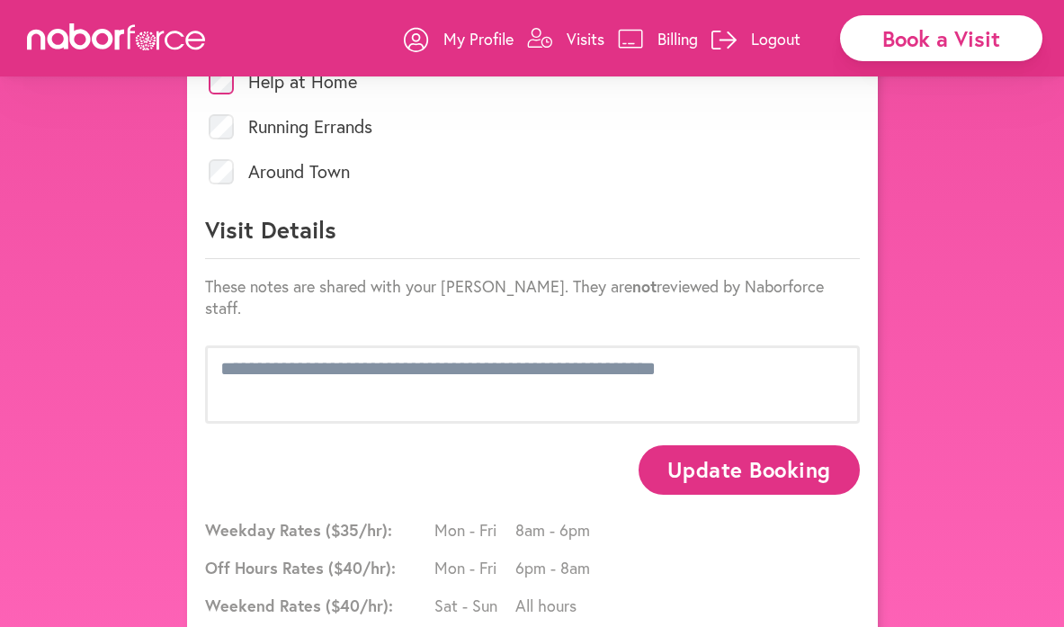  What do you see at coordinates (310, 127) in the screenshot?
I see `label: Running Errands` at bounding box center [310, 127].